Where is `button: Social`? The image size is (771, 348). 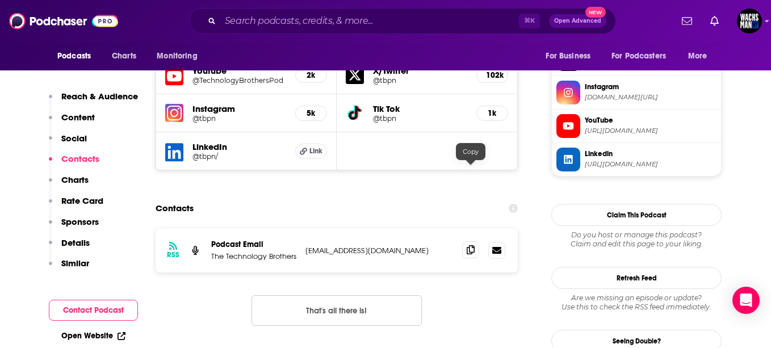 button: Social is located at coordinates (68, 143).